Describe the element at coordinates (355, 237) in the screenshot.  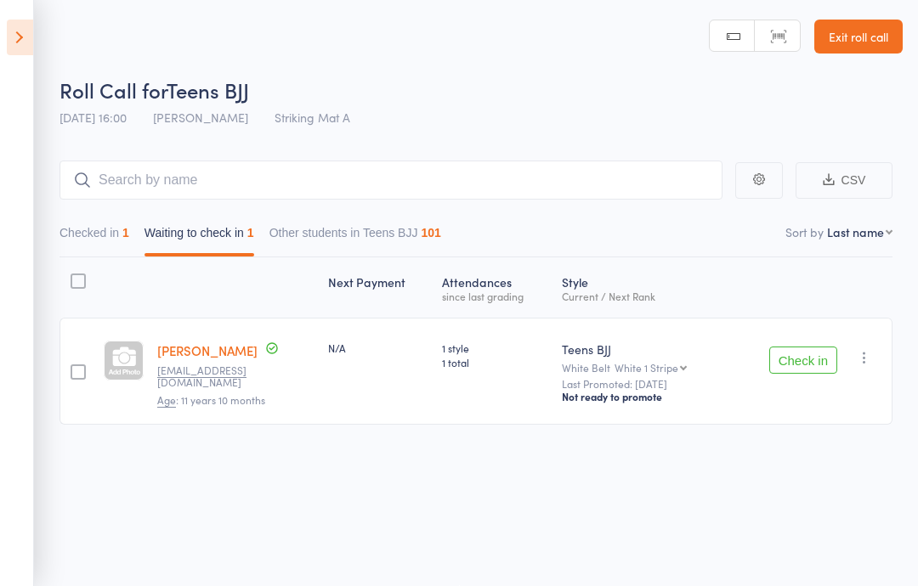
I see `button: Other students in Teens BJJ101` at that location.